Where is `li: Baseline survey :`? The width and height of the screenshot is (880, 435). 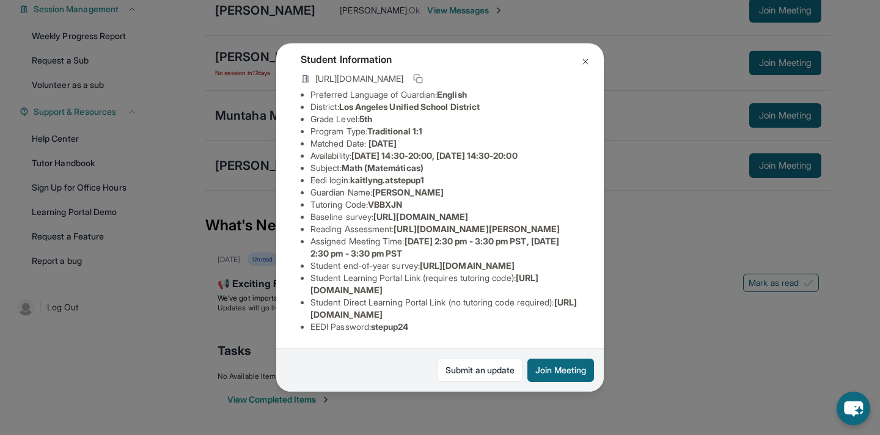 li: Baseline survey : is located at coordinates (445, 217).